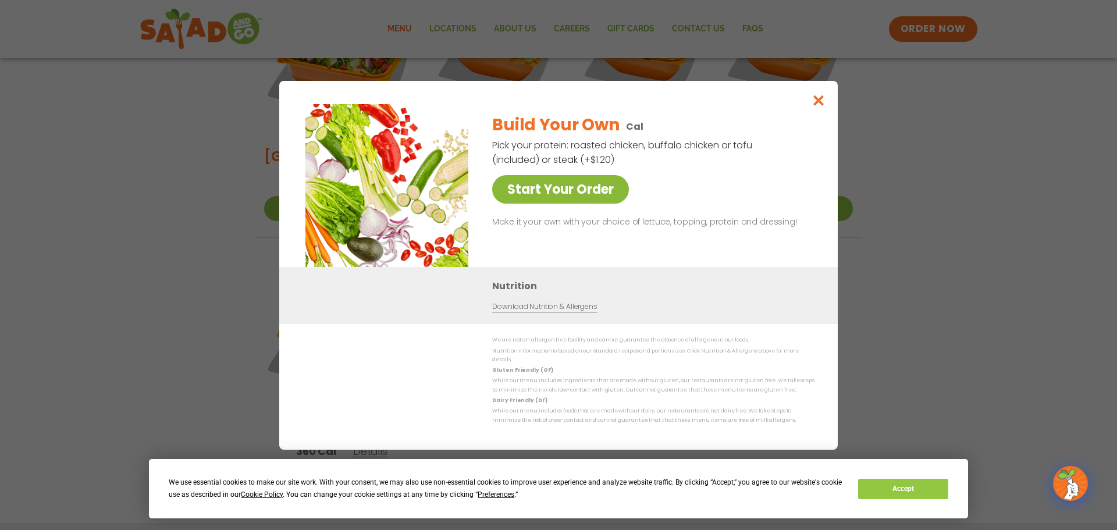 This screenshot has height=530, width=1117. Describe the element at coordinates (506, 489) in the screenshot. I see `div: We use essential cookies to make our site work. With your consent, we may also use non-essential ...` at that location.